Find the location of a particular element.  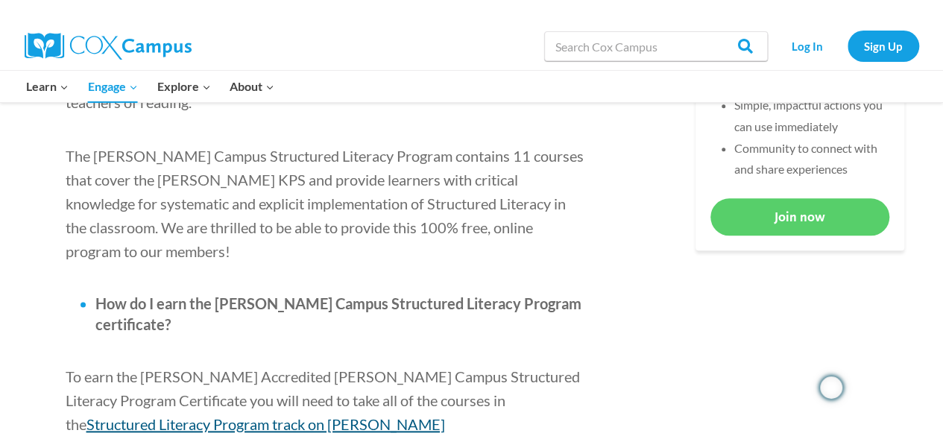

input: Search Cox Campus is located at coordinates (656, 46).